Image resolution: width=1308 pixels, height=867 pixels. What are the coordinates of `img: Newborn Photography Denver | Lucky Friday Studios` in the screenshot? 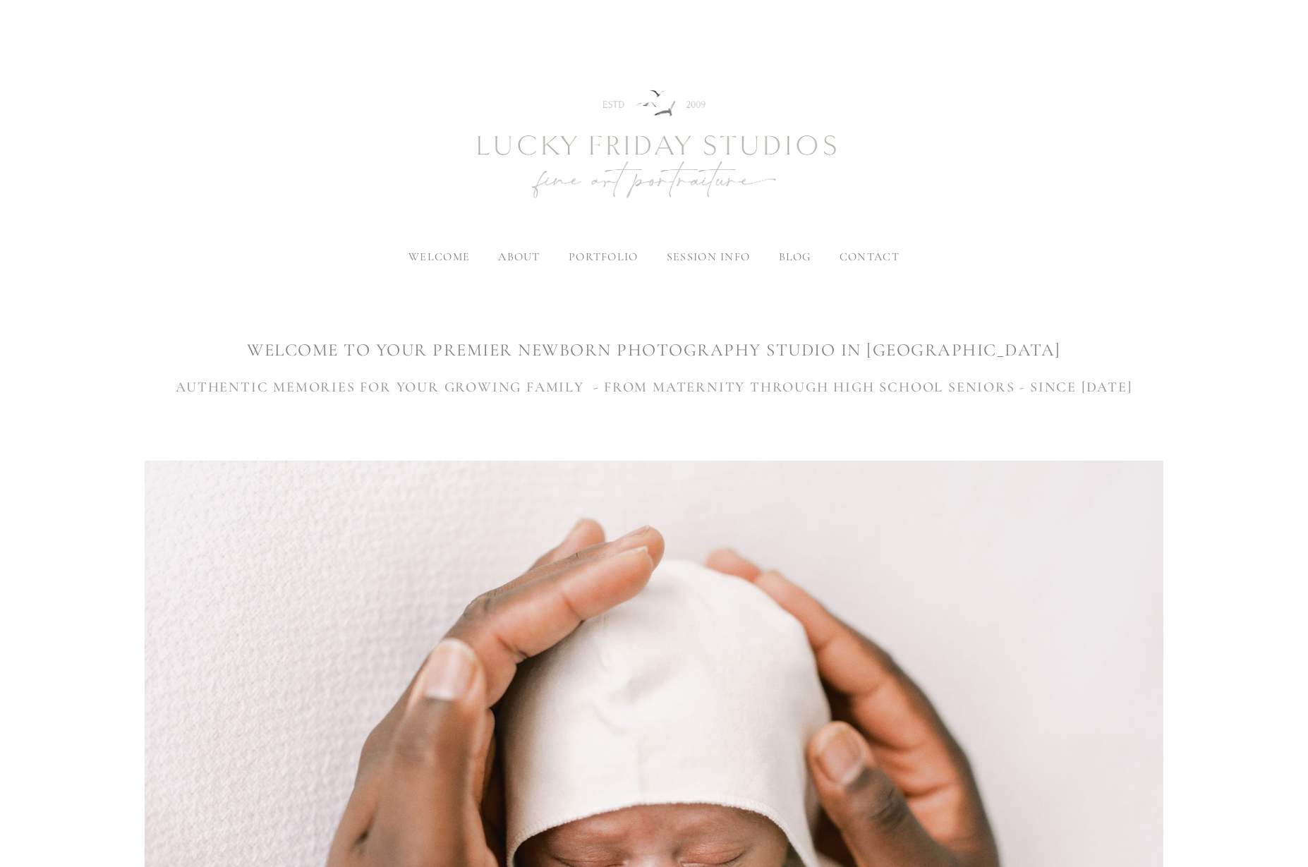 It's located at (654, 145).